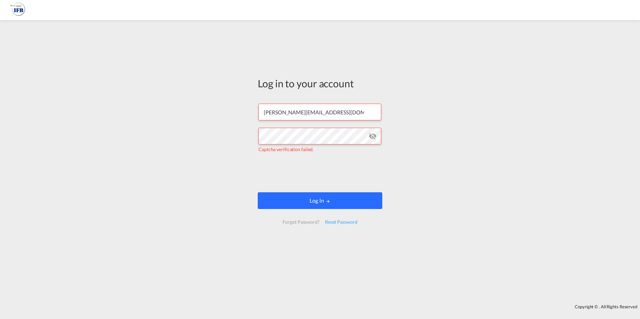 The height and width of the screenshot is (319, 640). What do you see at coordinates (320, 83) in the screenshot?
I see `div: Log in to your account` at bounding box center [320, 83].